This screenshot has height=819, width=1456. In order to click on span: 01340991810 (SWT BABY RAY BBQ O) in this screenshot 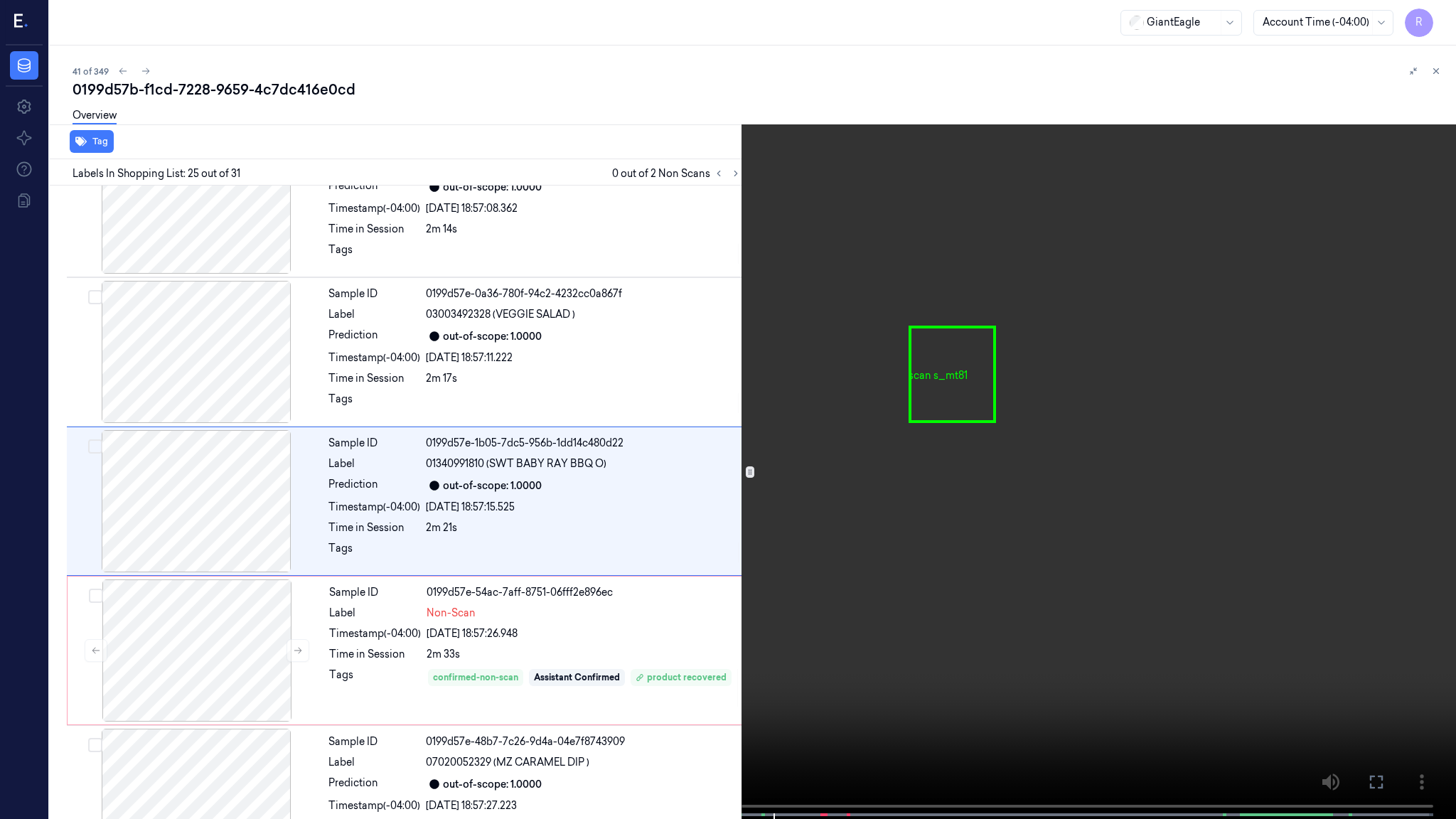, I will do `click(516, 464)`.